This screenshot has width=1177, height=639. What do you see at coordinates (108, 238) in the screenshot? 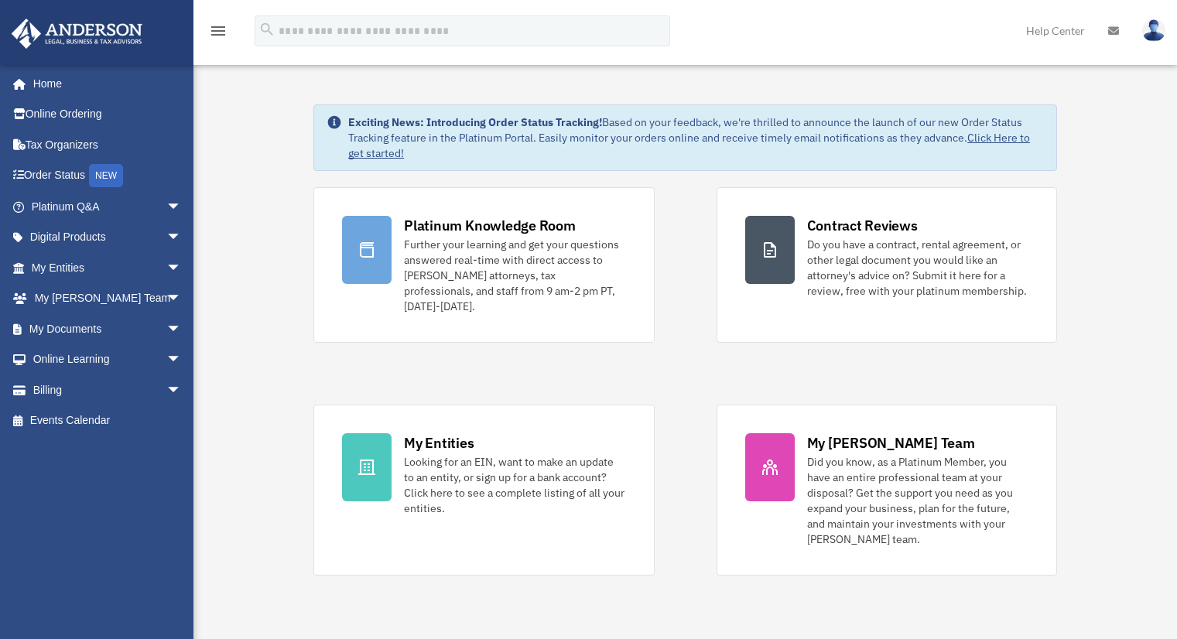
I see `a: Digital Productsarrow_drop_down` at bounding box center [108, 238].